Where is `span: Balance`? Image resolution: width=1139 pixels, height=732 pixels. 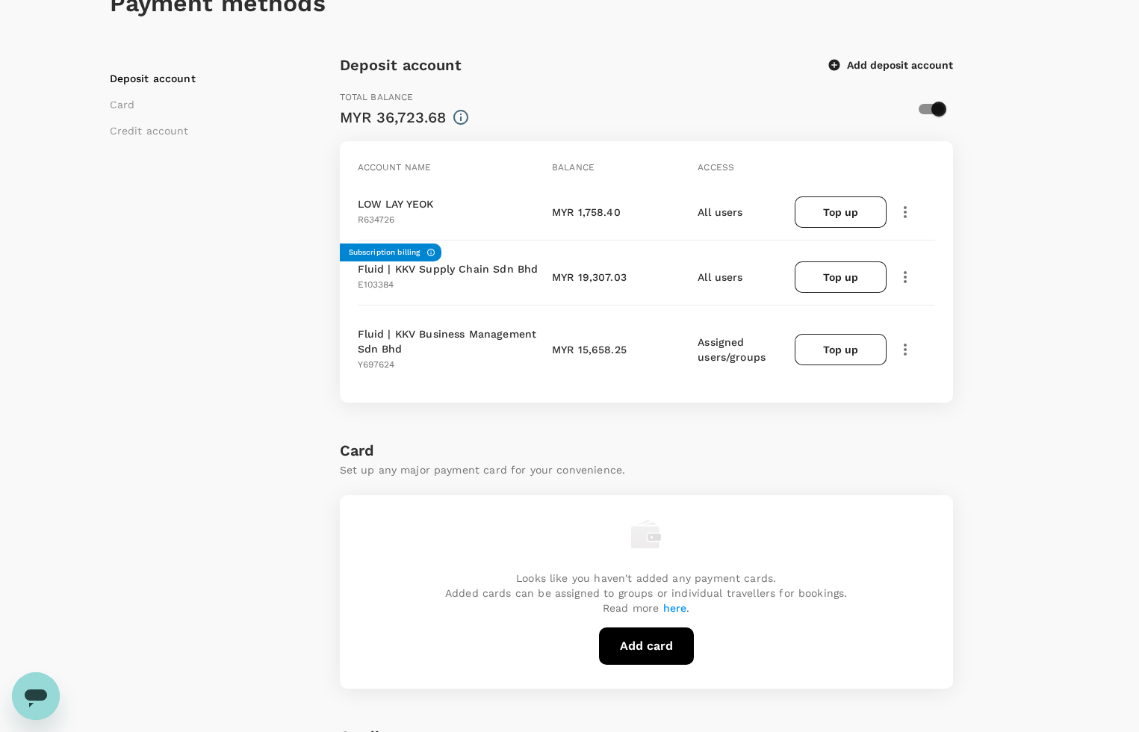
span: Balance is located at coordinates (573, 167).